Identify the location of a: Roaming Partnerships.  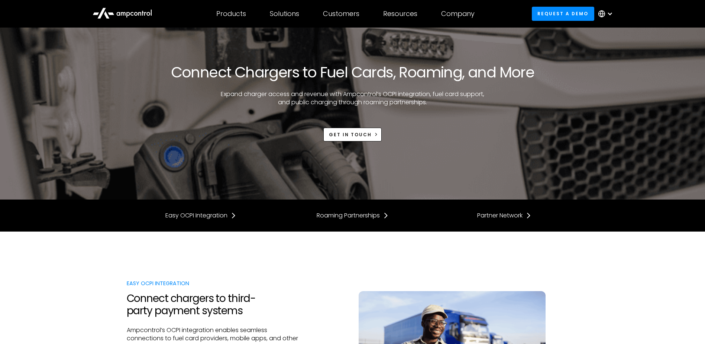
(353, 215).